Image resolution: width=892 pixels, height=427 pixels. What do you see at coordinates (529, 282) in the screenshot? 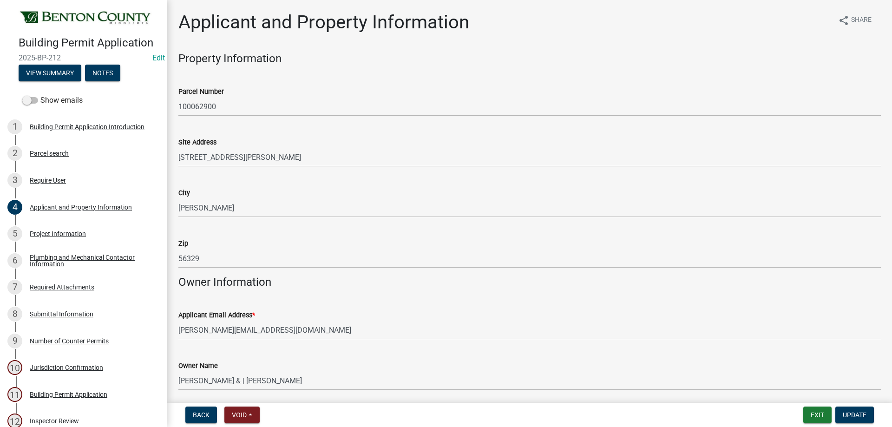
I see `h4: Owner Information` at bounding box center [529, 282].